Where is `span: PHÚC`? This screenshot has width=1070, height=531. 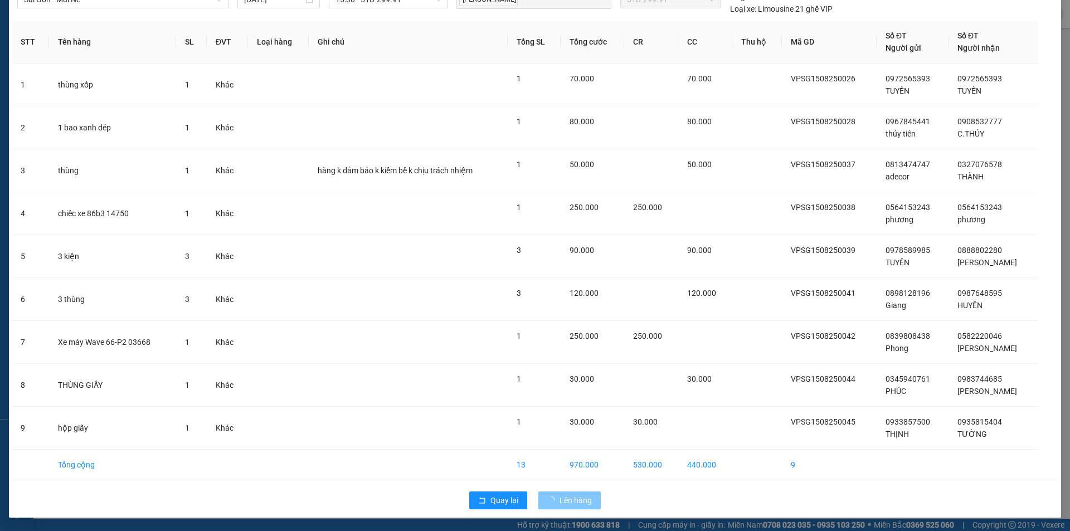
span: PHÚC is located at coordinates (895, 391).